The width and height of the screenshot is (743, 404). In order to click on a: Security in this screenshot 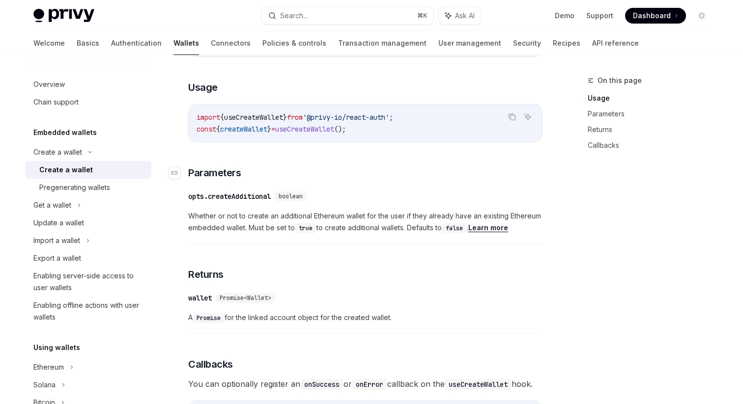, I will do `click(526, 43)`.